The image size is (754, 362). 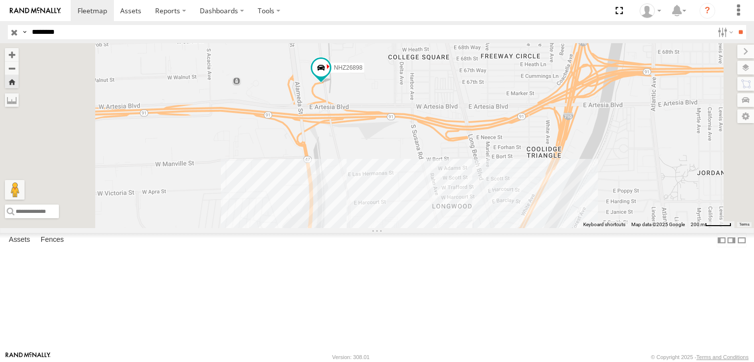 I want to click on div: Version: 308.01, so click(x=351, y=357).